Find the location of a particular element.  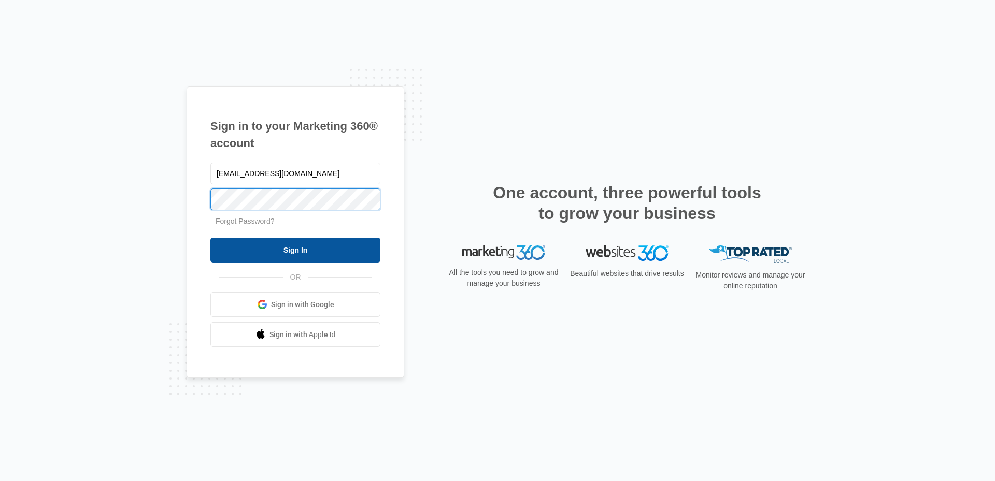

h1: Sign in to your Marketing 360® account is located at coordinates (295, 135).